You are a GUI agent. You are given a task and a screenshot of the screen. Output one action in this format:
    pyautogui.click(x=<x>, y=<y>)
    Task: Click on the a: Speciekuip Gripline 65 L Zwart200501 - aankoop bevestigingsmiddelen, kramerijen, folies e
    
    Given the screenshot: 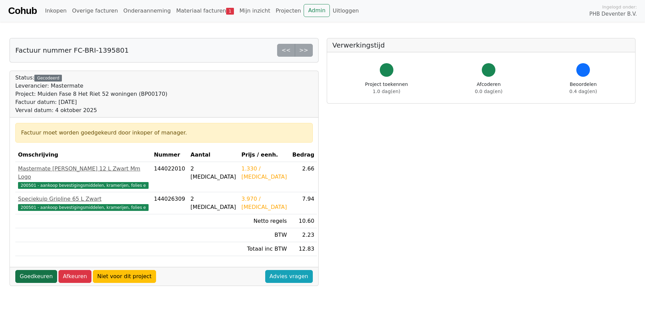 What is the action you would take?
    pyautogui.click(x=83, y=203)
    